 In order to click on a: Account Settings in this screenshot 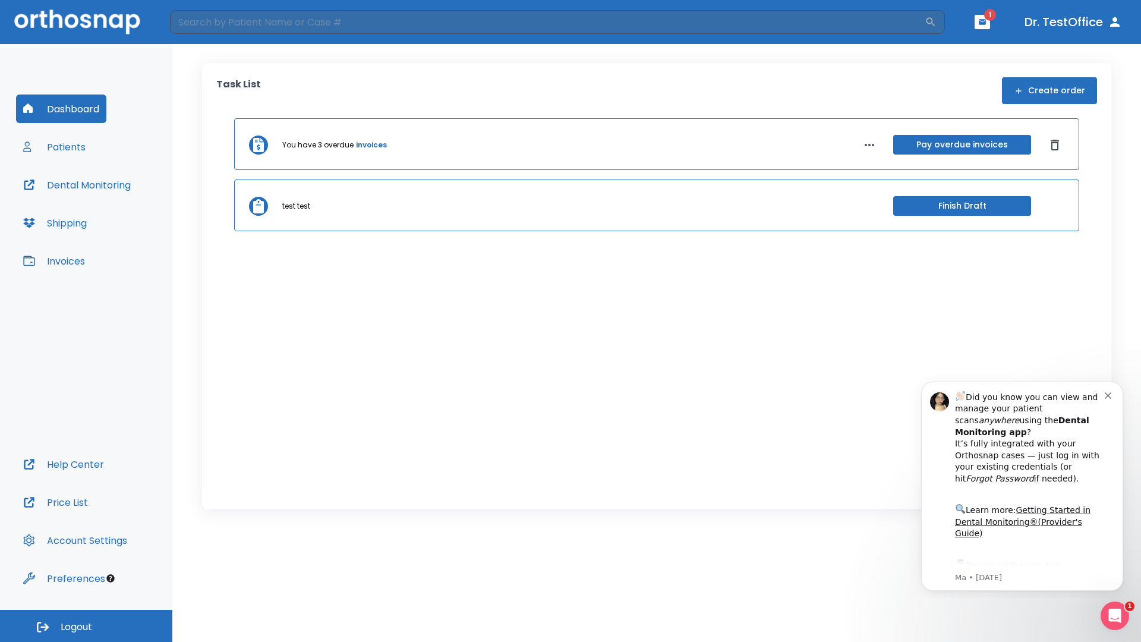, I will do `click(75, 540)`.